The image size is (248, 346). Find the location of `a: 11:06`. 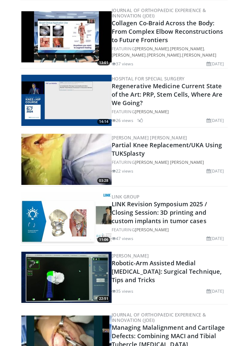

a: 11:06 is located at coordinates (66, 218).